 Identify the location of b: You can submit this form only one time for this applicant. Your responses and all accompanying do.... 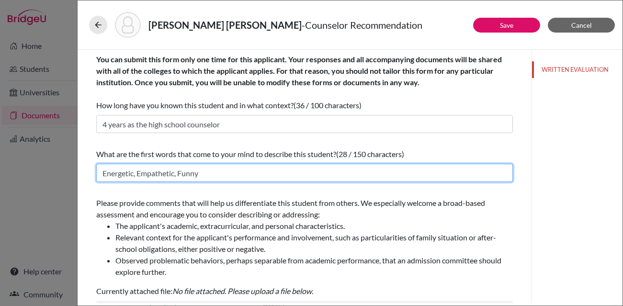
(299, 70).